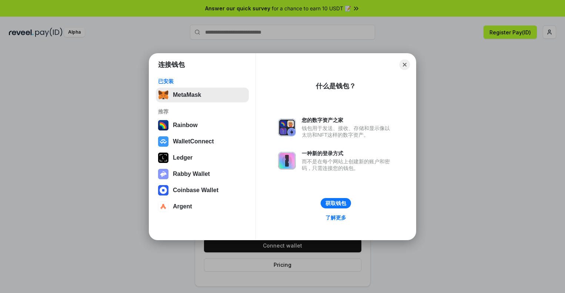 This screenshot has width=565, height=293. What do you see at coordinates (404, 65) in the screenshot?
I see `button: Close` at bounding box center [404, 65].